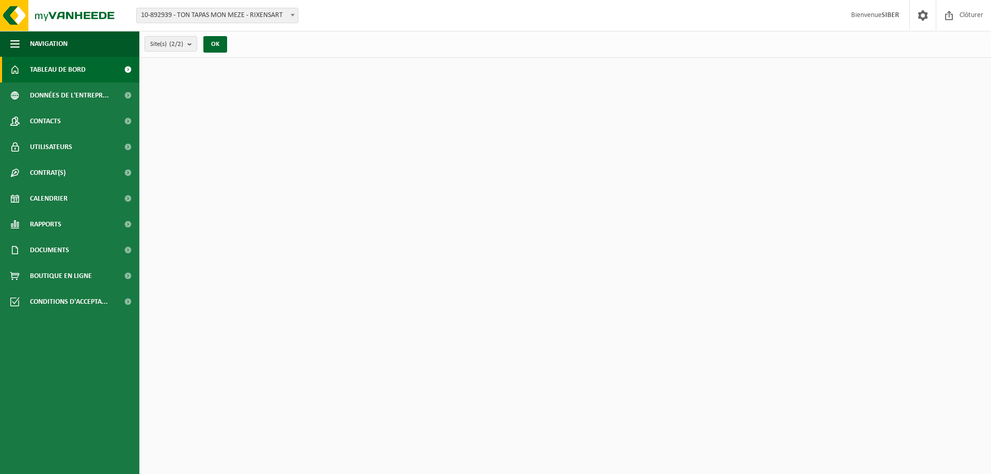  What do you see at coordinates (69, 96) in the screenshot?
I see `span: Données de l'entrepr...` at bounding box center [69, 96].